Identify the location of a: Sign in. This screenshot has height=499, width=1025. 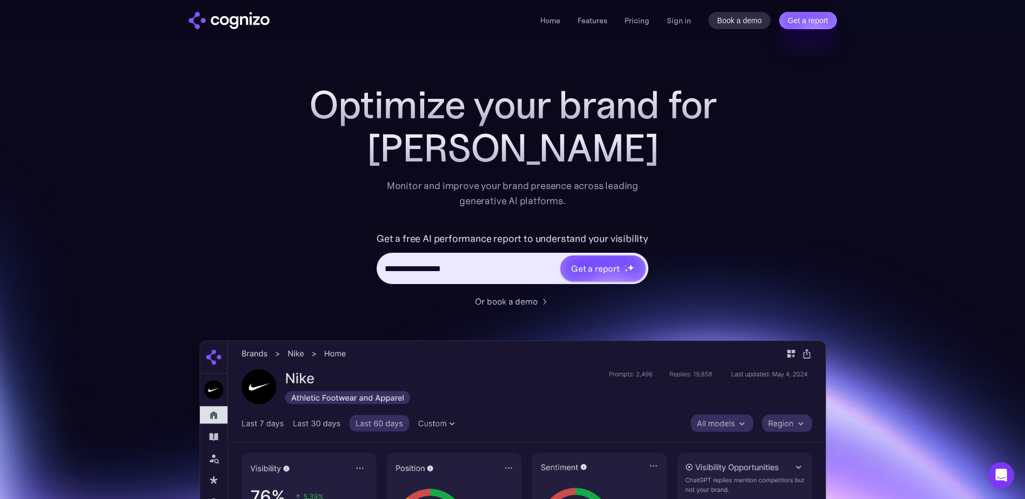
(678, 21).